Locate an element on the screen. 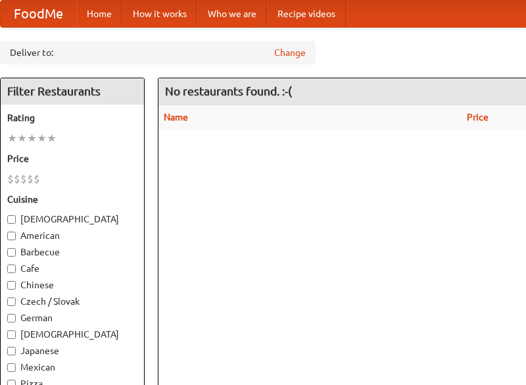 The width and height of the screenshot is (526, 385). input: Chinese is located at coordinates (11, 285).